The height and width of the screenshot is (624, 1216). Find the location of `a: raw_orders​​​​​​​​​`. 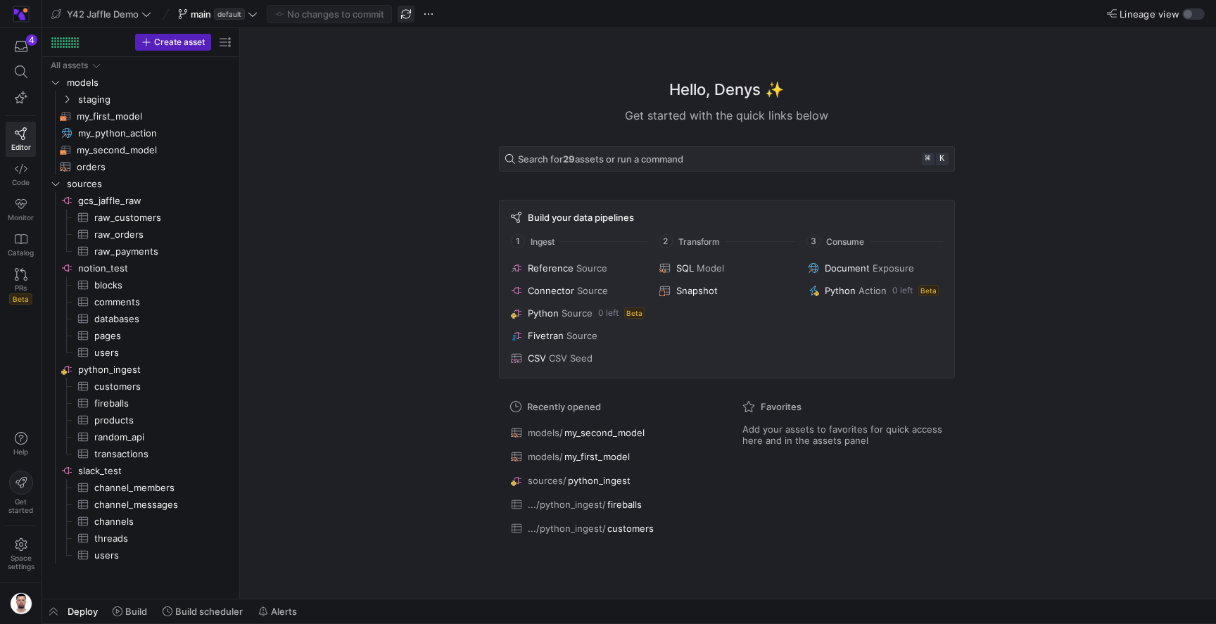

a: raw_orders​​​​​​​​​ is located at coordinates (141, 234).